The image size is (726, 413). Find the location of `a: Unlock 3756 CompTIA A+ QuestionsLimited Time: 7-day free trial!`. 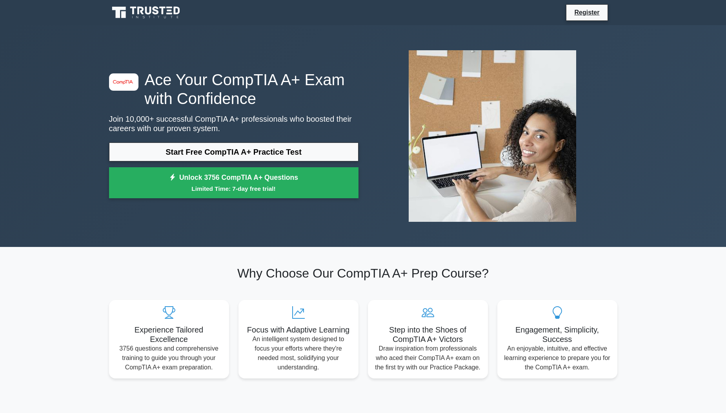

a: Unlock 3756 CompTIA A+ QuestionsLimited Time: 7-day free trial! is located at coordinates (234, 183).